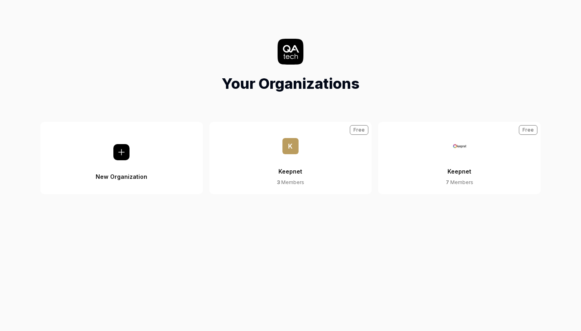 This screenshot has height=331, width=581. Describe the element at coordinates (459, 158) in the screenshot. I see `a: Keepnet LogoKeepnet7 MembersFree` at that location.